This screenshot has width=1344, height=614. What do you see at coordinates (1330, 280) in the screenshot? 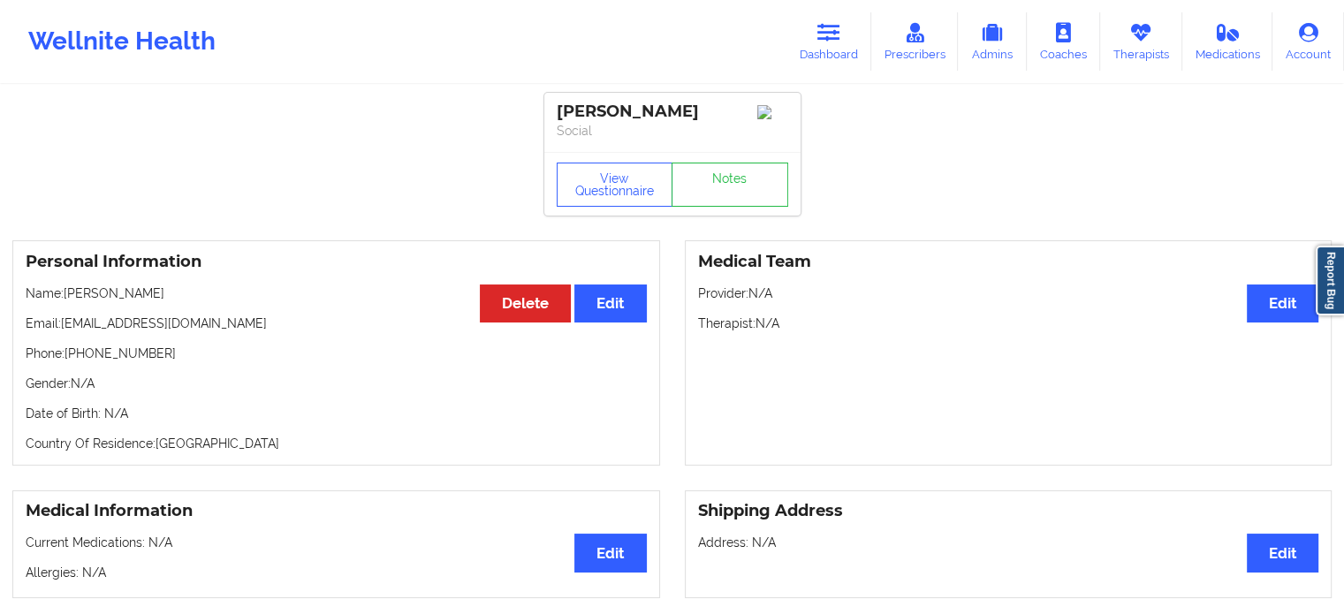
I see `a: Report Bug` at bounding box center [1330, 280].